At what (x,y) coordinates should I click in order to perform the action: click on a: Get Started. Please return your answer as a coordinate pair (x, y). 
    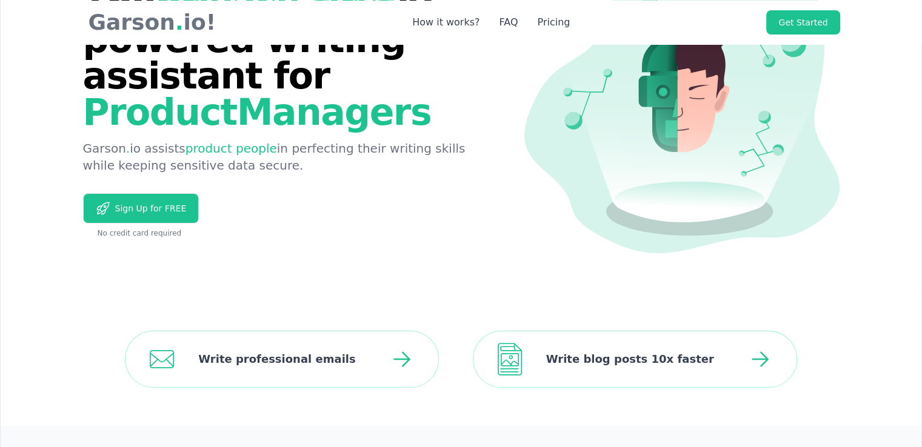
    Looking at the image, I should click on (803, 22).